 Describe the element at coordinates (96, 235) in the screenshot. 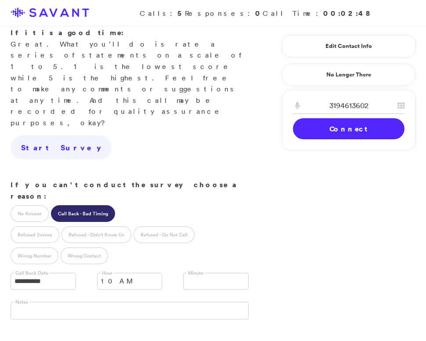

I see `label: Refused - Didn't Know Us` at that location.